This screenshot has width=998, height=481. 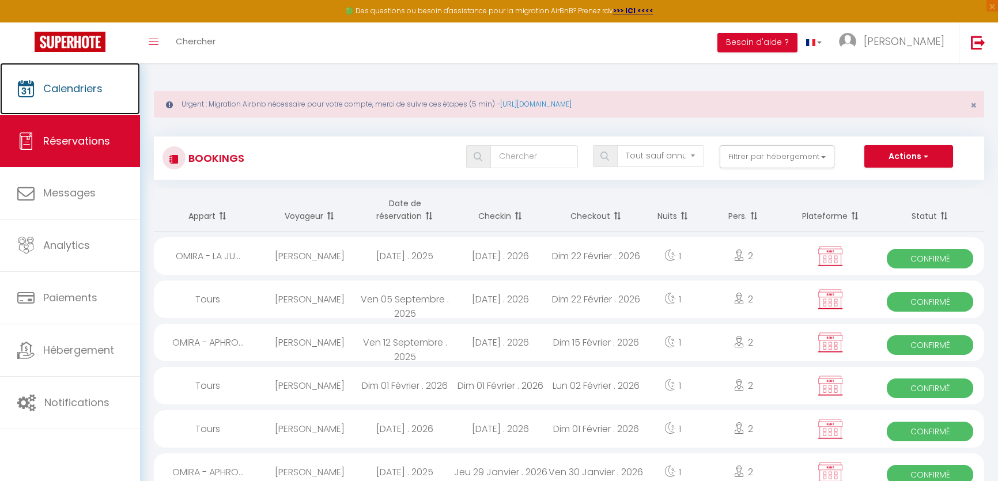 What do you see at coordinates (569, 104) in the screenshot?
I see `div: Urgent : Migration Airbnb nécessaire pour votre compte, merci de suivre ces étapes (5 min) -` at bounding box center [569, 104].